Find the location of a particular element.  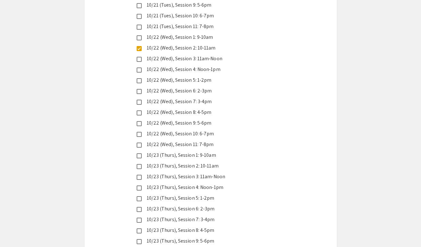

div: 10/23 (Thurs), Session 5: 1-2pm is located at coordinates (208, 198).